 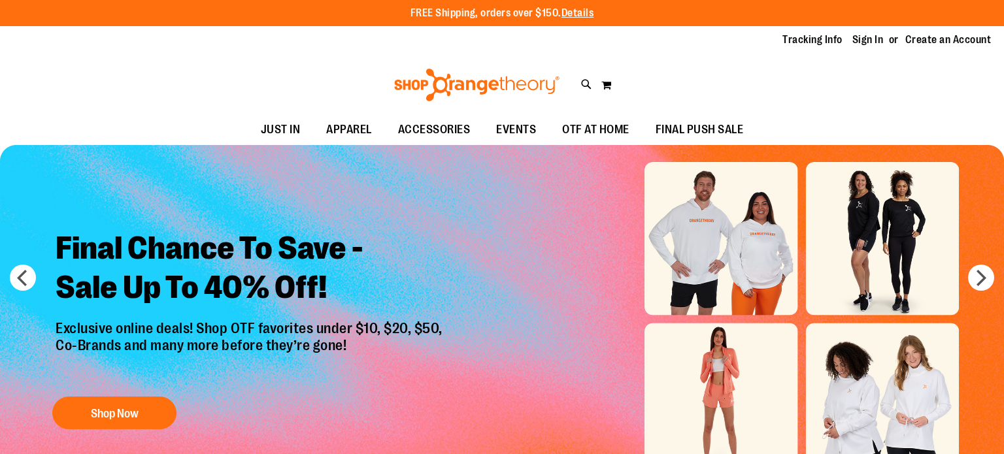 What do you see at coordinates (250, 327) in the screenshot?
I see `a: Final Chance To Save -Sale Up To 40% Off! Exclusive online deals! Shop OTF favorites under $10, $...` at bounding box center [250, 327].